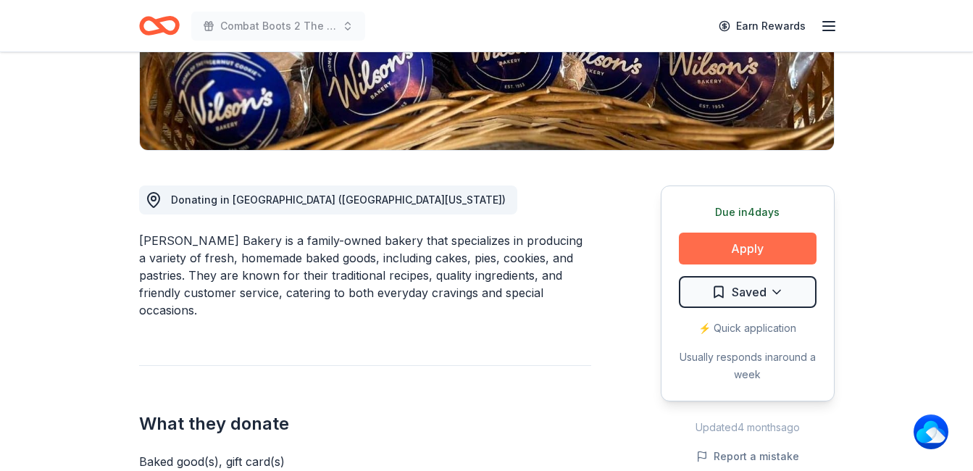 The width and height of the screenshot is (973, 471). I want to click on div: Due in 4 days, so click(747, 212).